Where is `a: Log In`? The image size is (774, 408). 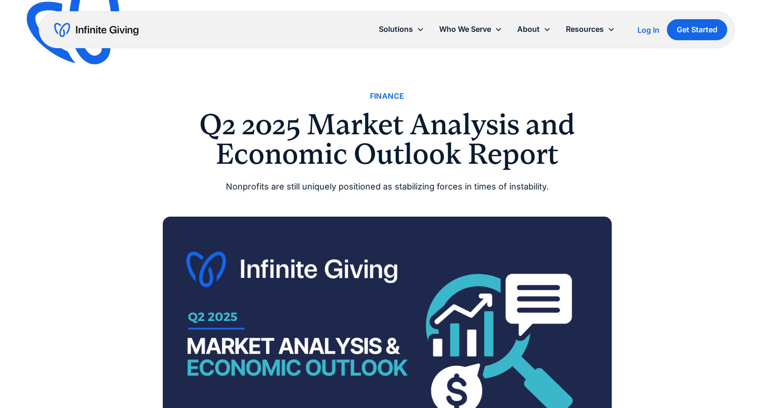
a: Log In is located at coordinates (648, 30).